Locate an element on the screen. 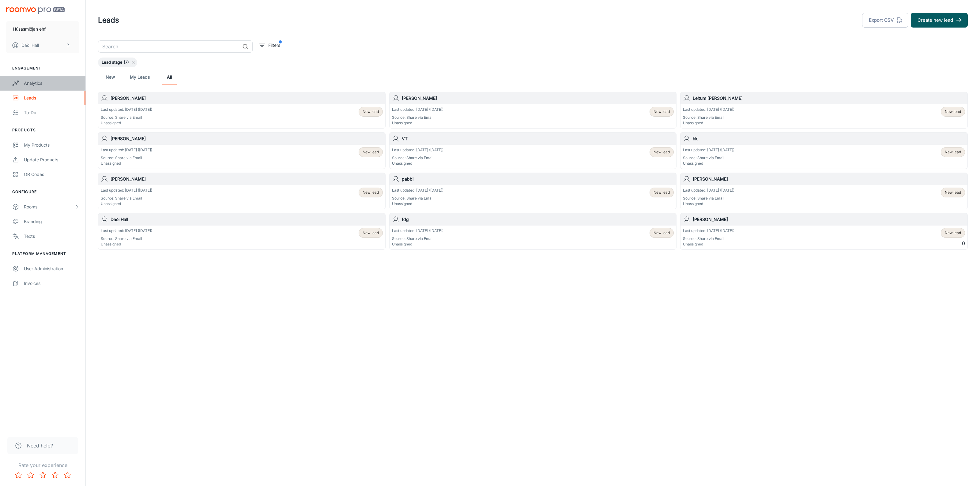  button: Daði Hall is located at coordinates (43, 45).